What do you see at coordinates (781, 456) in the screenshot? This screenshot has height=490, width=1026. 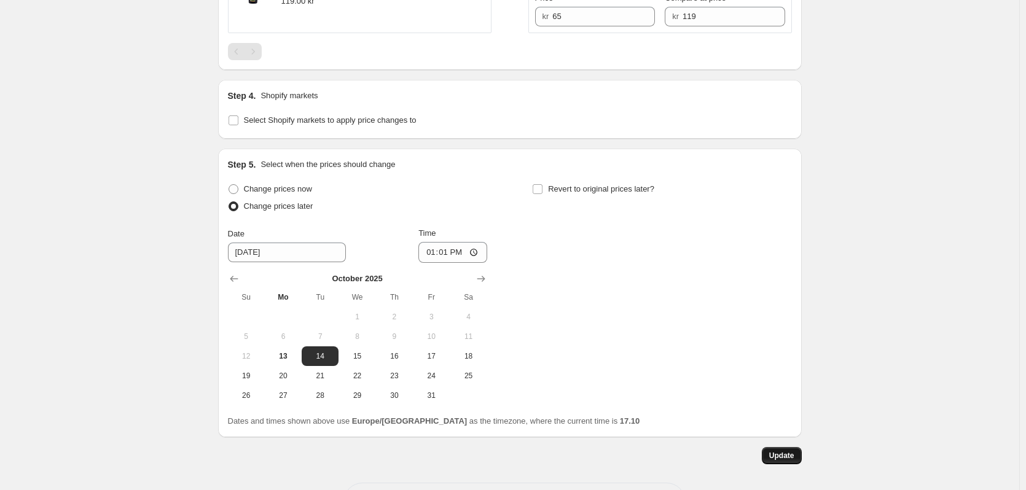 I see `button: Update` at bounding box center [781, 456].